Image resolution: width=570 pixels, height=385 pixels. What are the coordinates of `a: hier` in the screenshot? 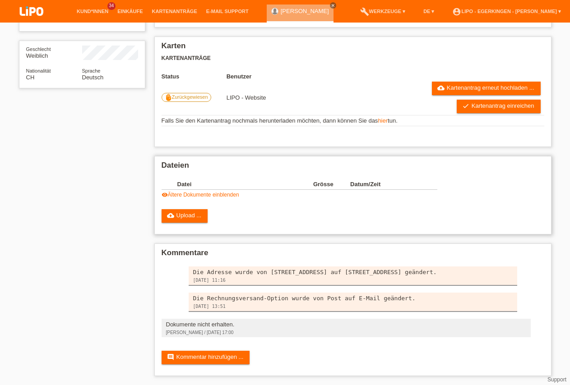 It's located at (382, 120).